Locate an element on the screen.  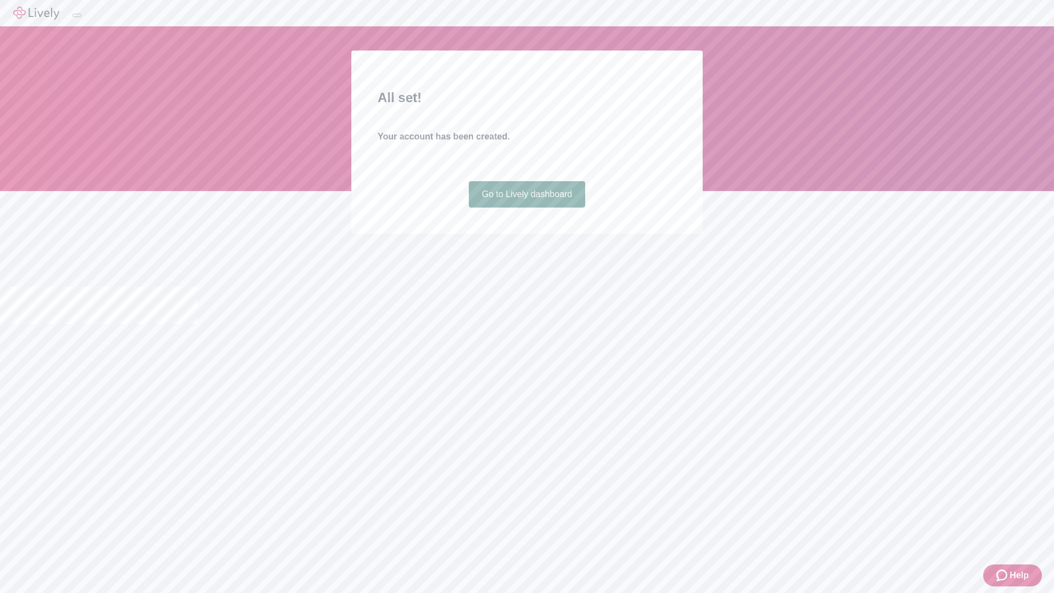
button: Zendesk support iconHelp is located at coordinates (1012, 575).